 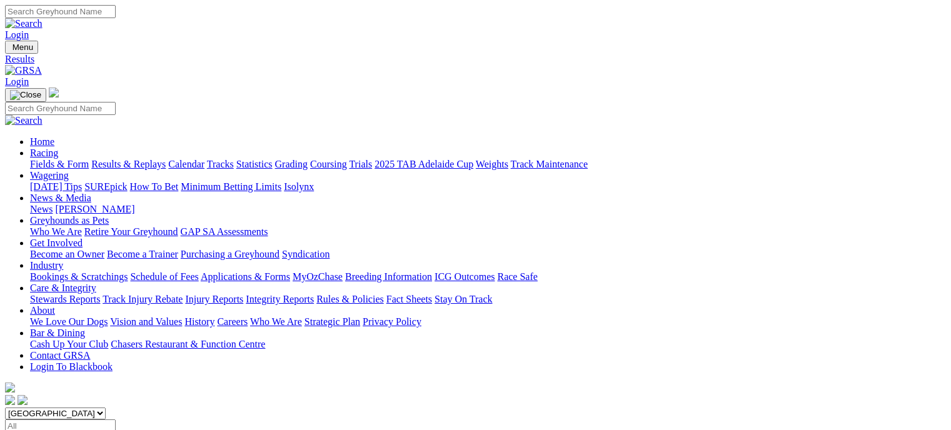 What do you see at coordinates (488, 210) in the screenshot?
I see `div: News & Media` at bounding box center [488, 210].